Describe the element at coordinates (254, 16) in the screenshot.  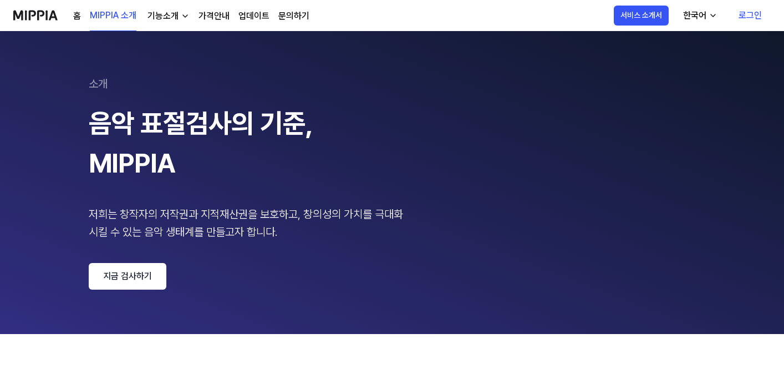
I see `a: 업데이트` at that location.